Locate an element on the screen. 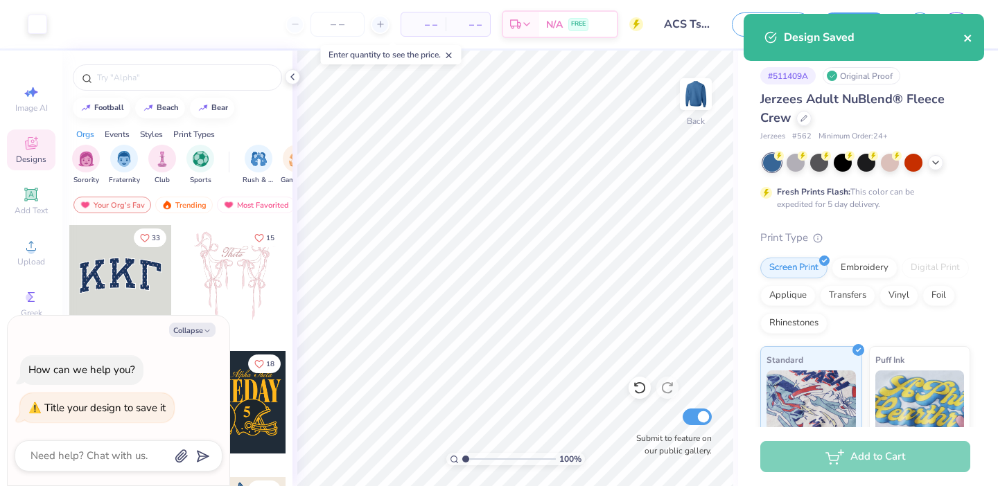 Image resolution: width=998 pixels, height=486 pixels. div: beach is located at coordinates (168, 107).